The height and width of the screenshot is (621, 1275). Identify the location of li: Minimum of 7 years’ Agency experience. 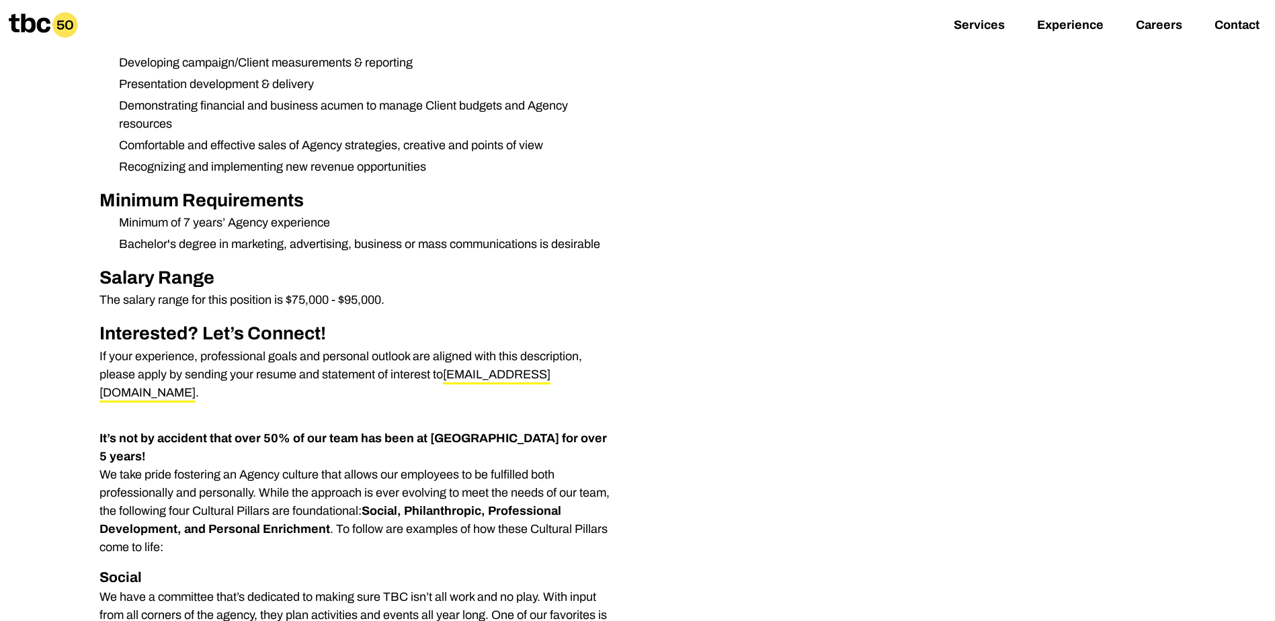
(362, 223).